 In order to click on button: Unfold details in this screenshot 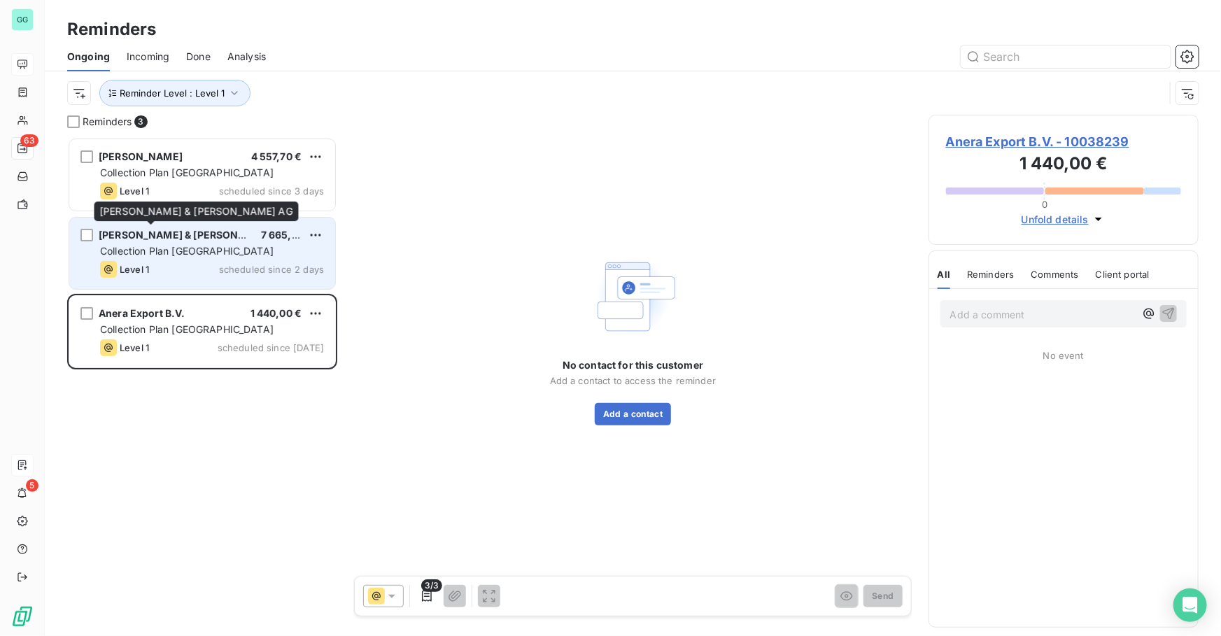, I will do `click(1063, 219)`.